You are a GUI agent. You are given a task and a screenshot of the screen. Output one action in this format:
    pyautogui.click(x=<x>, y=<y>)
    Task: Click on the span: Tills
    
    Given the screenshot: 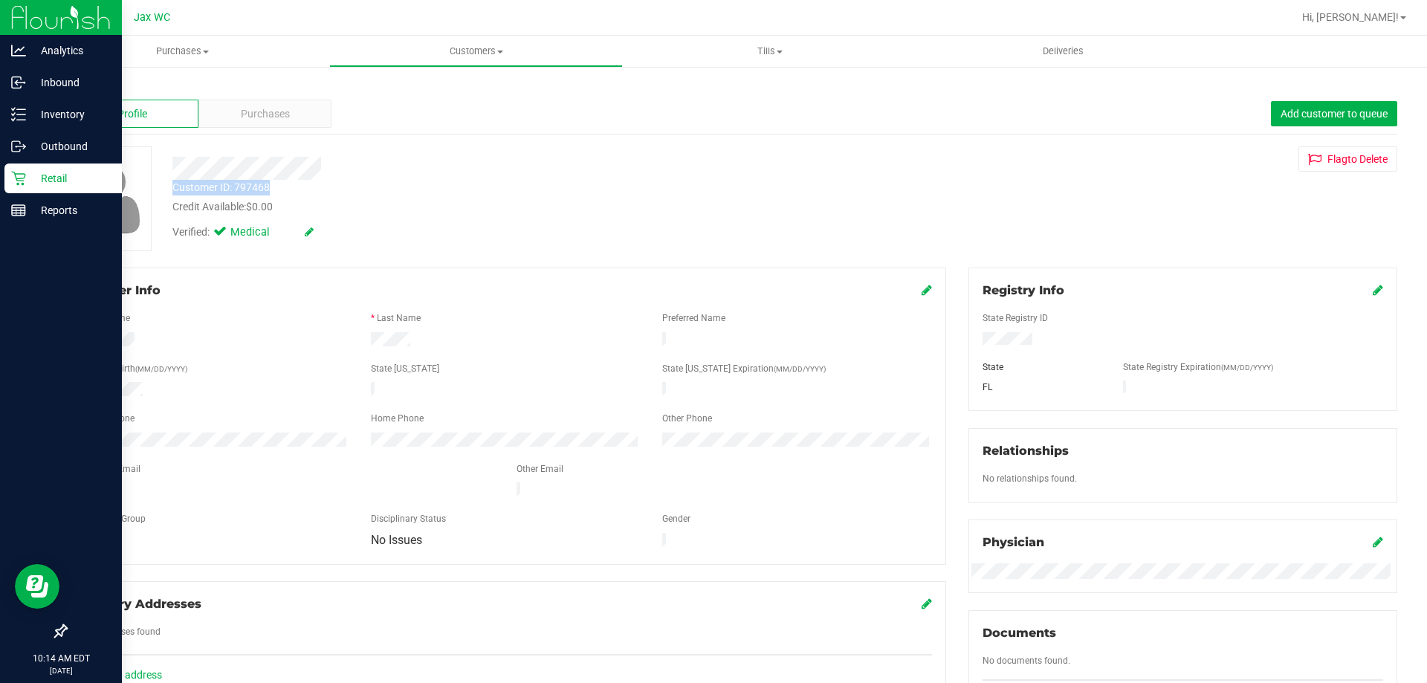 What is the action you would take?
    pyautogui.click(x=769, y=51)
    